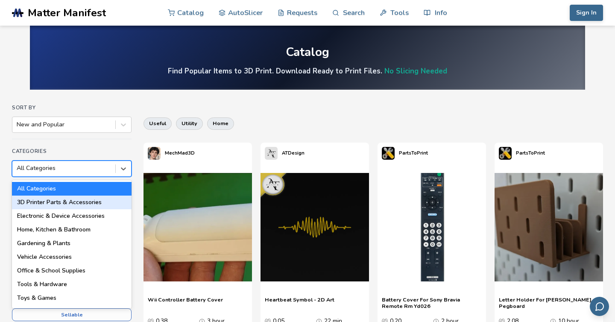 The image size is (615, 322). I want to click on span: Matter Manifest, so click(67, 13).